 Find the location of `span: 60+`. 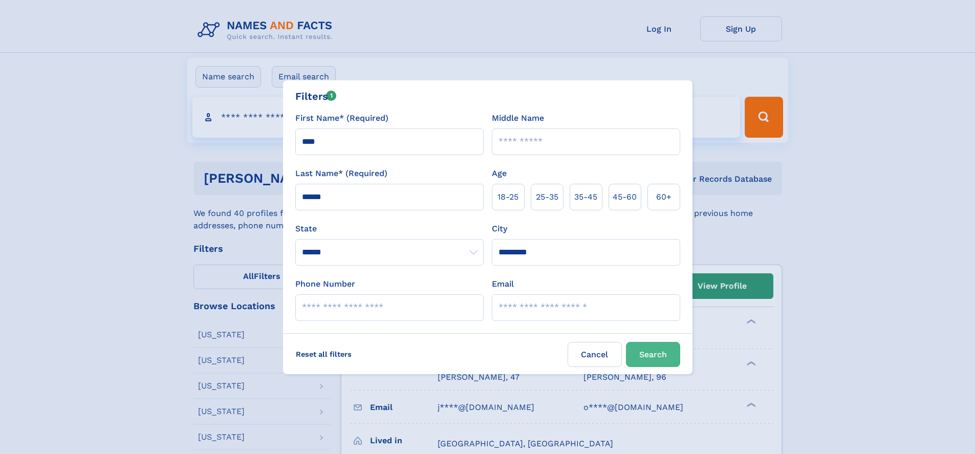

span: 60+ is located at coordinates (664, 197).